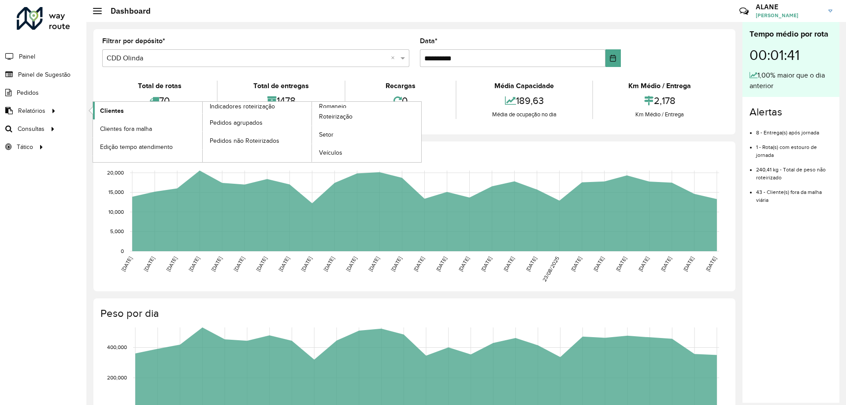  What do you see at coordinates (791, 55) in the screenshot?
I see `div: 00:01:41` at bounding box center [791, 55].